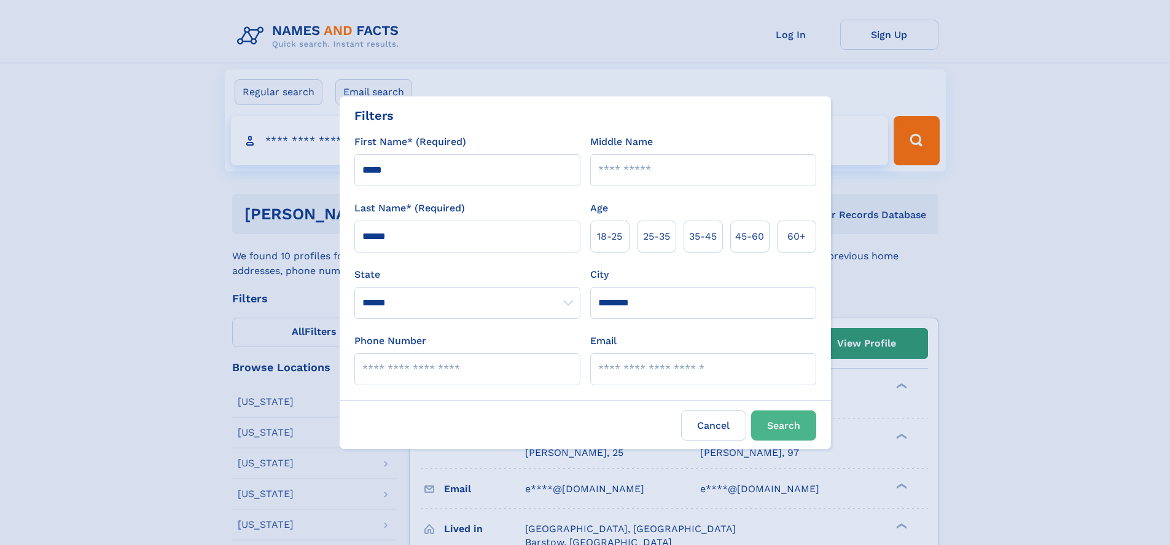 This screenshot has height=545, width=1170. Describe the element at coordinates (599, 208) in the screenshot. I see `label: Age` at that location.